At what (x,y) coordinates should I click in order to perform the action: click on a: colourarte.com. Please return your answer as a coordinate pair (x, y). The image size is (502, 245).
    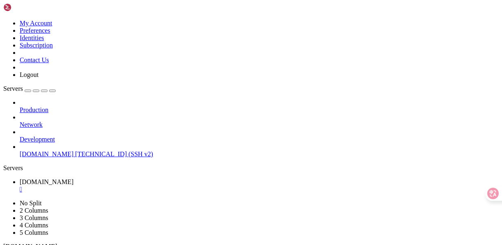
    Looking at the image, I should click on (259, 186).